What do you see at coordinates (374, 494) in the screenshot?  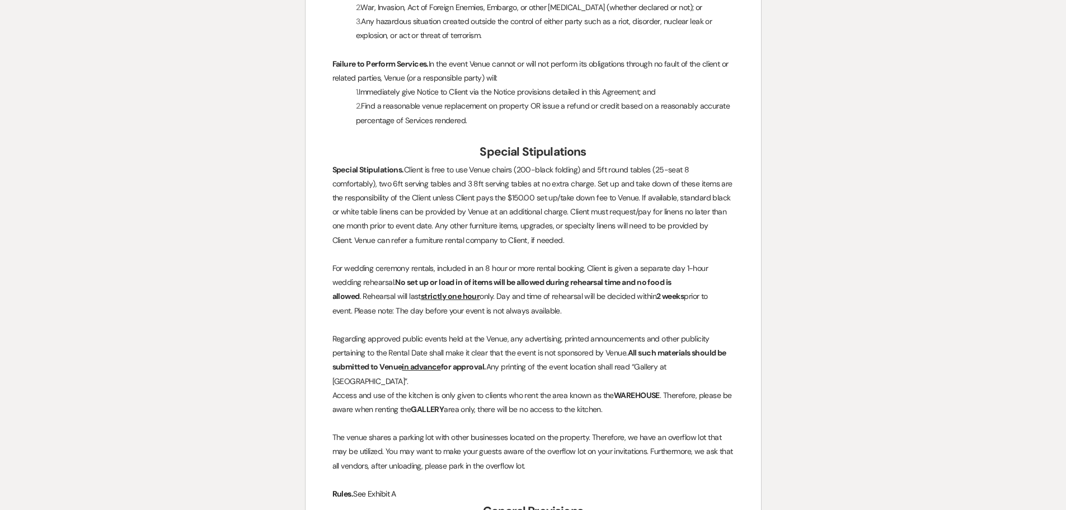 I see `span: See Exhibit A` at bounding box center [374, 494].